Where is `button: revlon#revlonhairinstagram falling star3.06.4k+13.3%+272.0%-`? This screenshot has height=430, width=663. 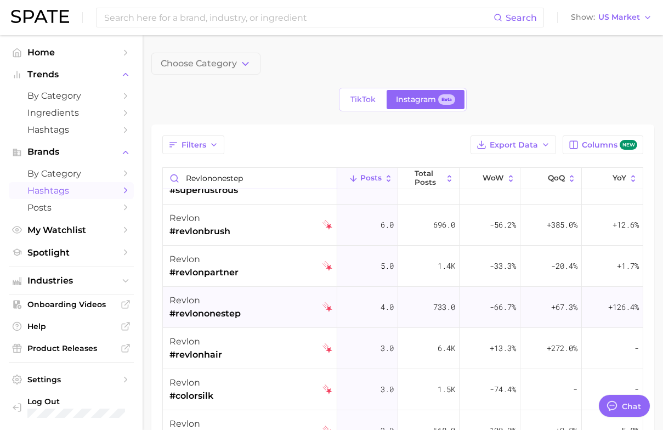 button: revlon#revlonhairinstagram falling star3.06.4k+13.3%+272.0%- is located at coordinates (403, 348).